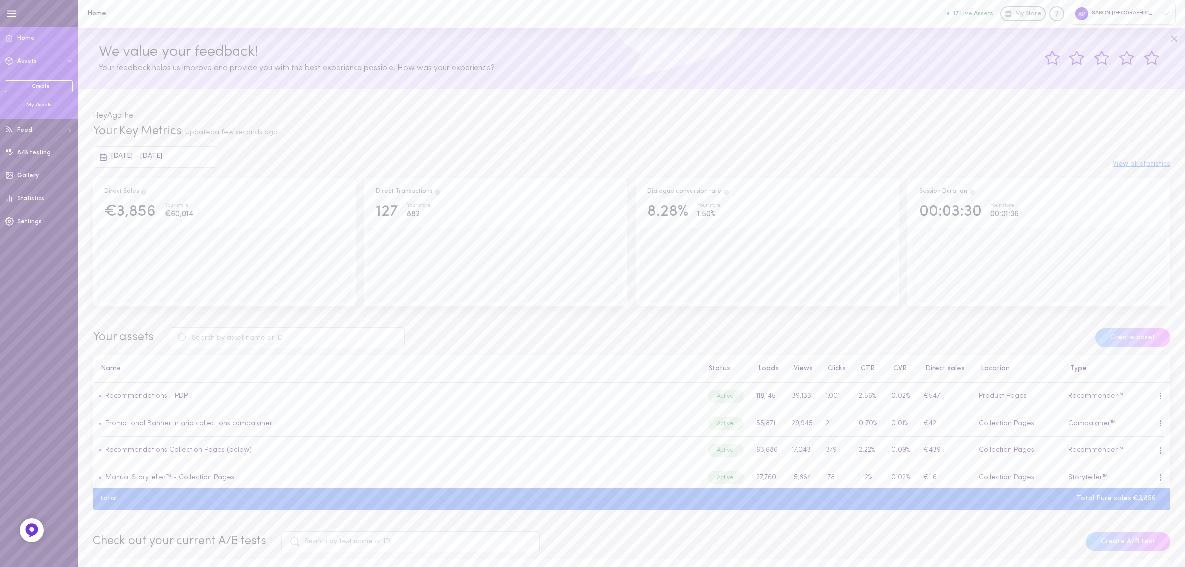 Image resolution: width=1185 pixels, height=567 pixels. Describe the element at coordinates (803, 423) in the screenshot. I see `td: 29,945` at that location.